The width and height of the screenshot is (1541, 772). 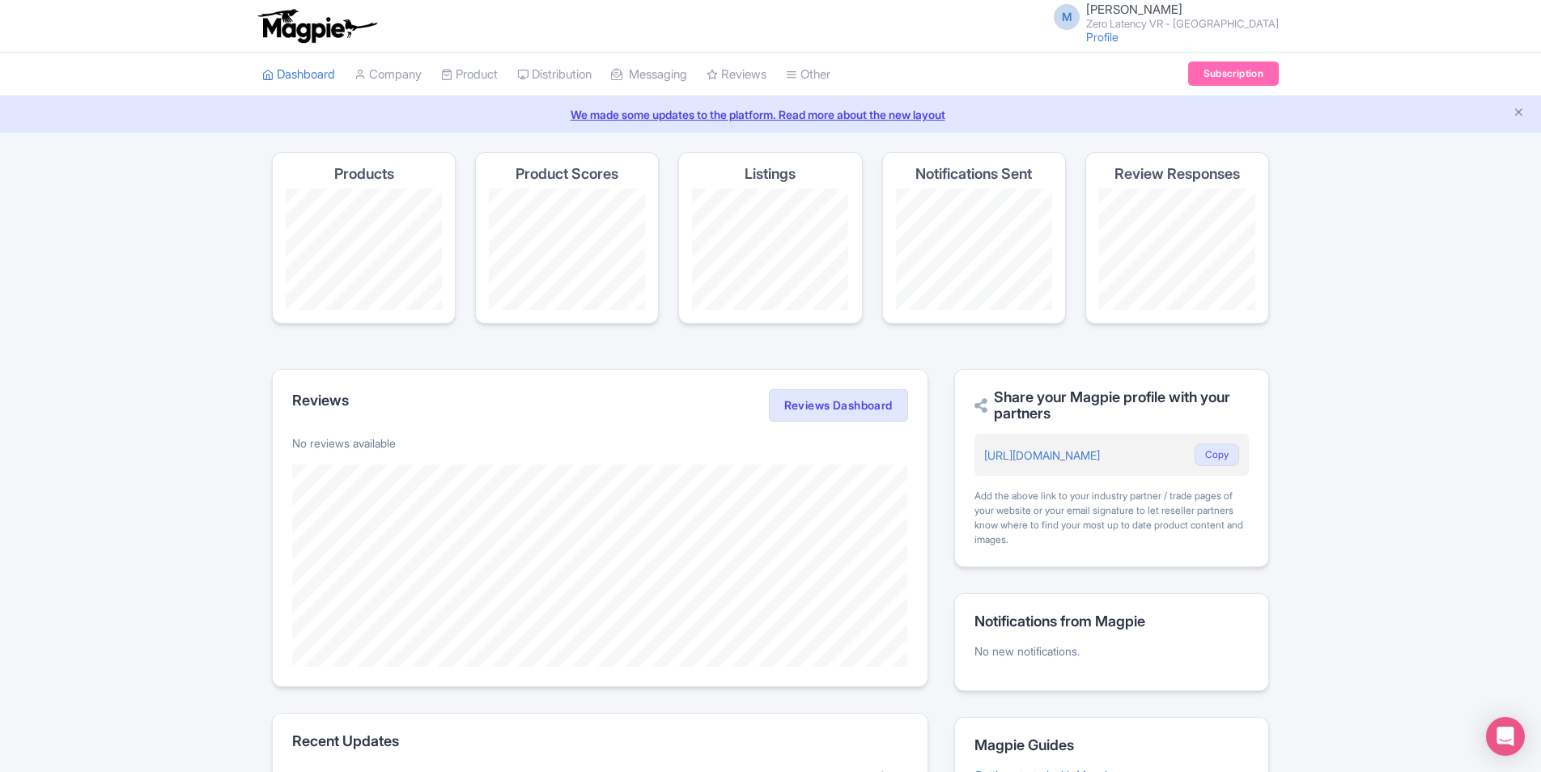 What do you see at coordinates (974, 174) in the screenshot?
I see `h4: Notifications Sent` at bounding box center [974, 174].